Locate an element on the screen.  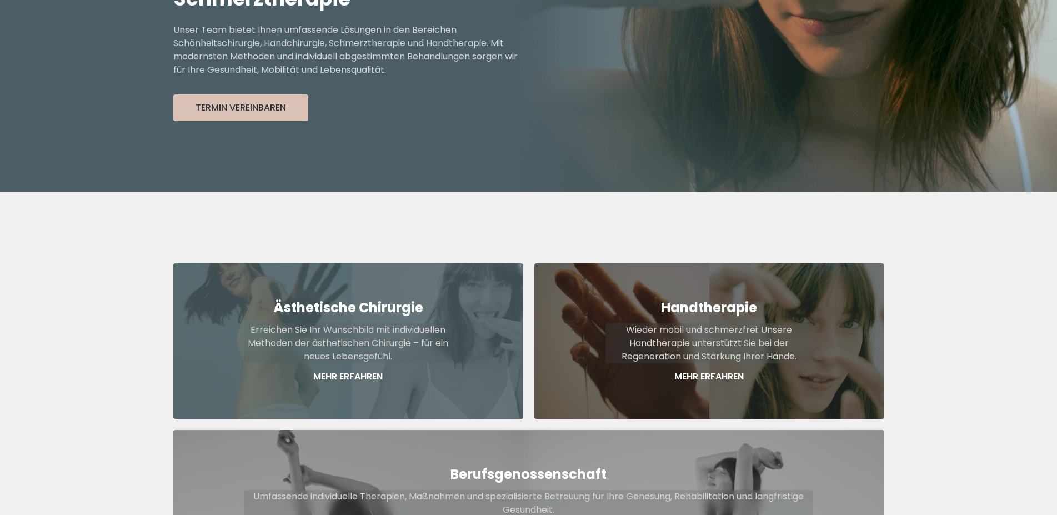
strong: Berufsgenossenschaft is located at coordinates (528, 474).